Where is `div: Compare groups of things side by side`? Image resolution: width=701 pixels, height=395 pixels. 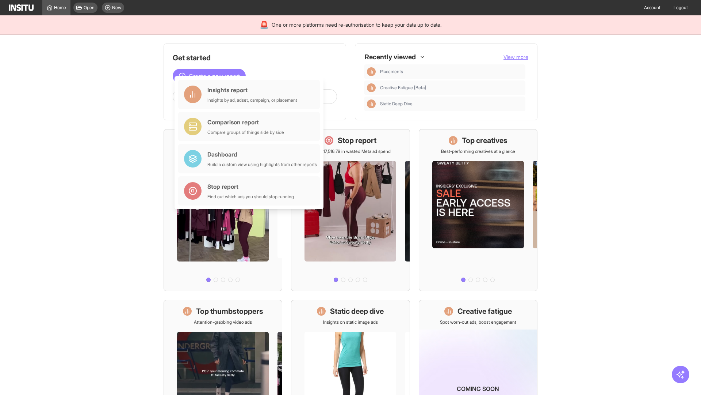
div: Compare groups of things side by side is located at coordinates (246, 132).